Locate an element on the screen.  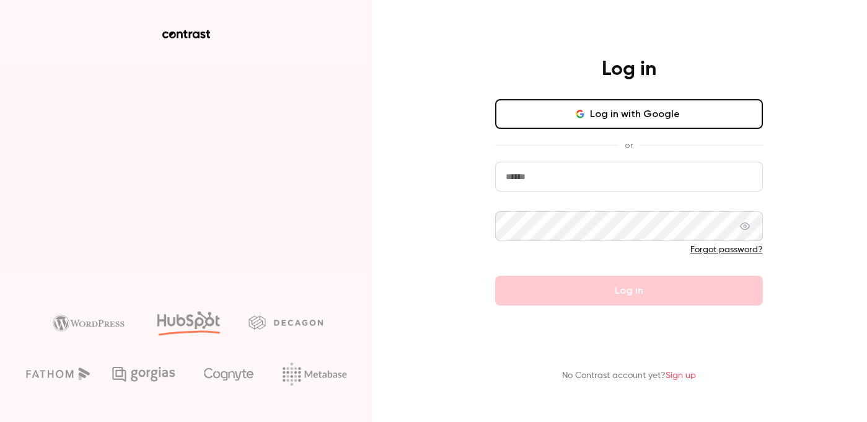
img: decagon is located at coordinates (286, 322).